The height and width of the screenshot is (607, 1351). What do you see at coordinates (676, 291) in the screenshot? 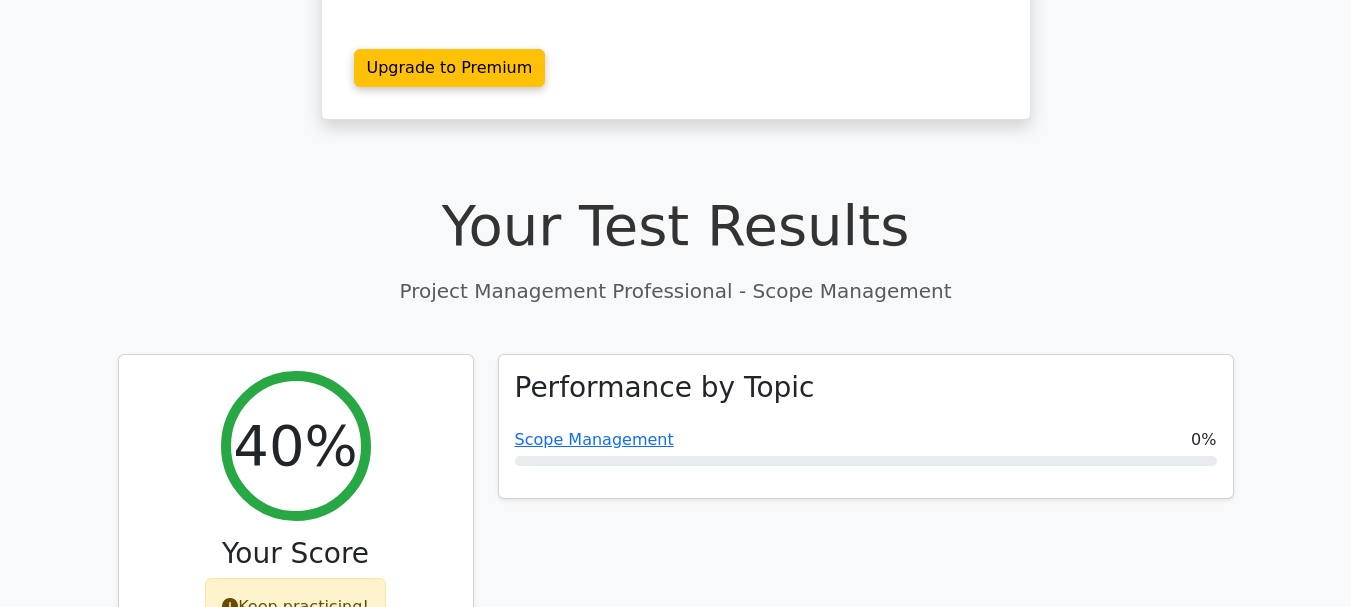
I see `p: Project Management Professional - Scope Management` at bounding box center [676, 291].